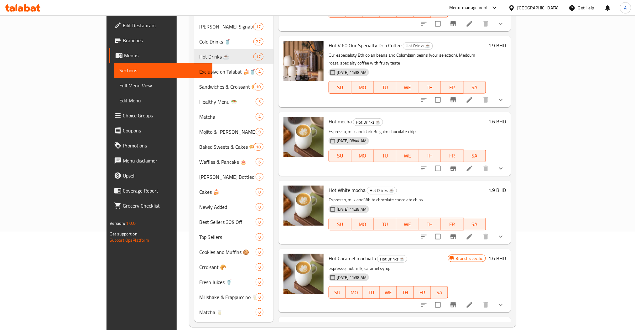 The height and width of the screenshot is (330, 635). I want to click on div: Newly Added, so click(227, 207).